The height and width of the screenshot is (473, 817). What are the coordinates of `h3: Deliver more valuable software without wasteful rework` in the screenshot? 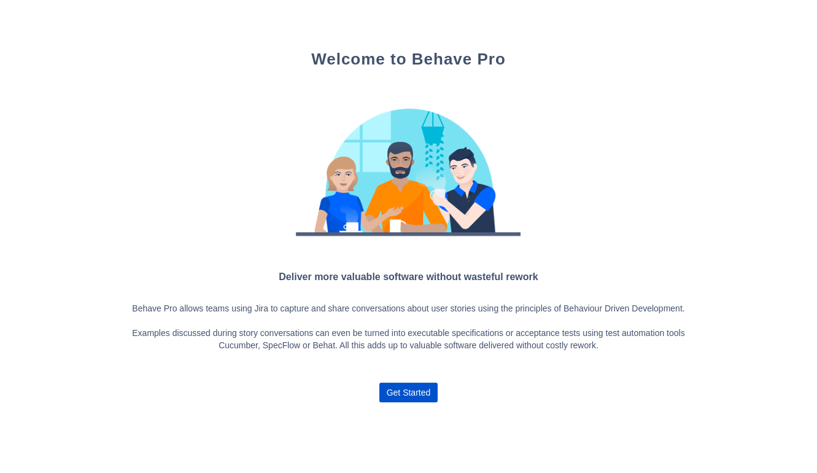 It's located at (408, 276).